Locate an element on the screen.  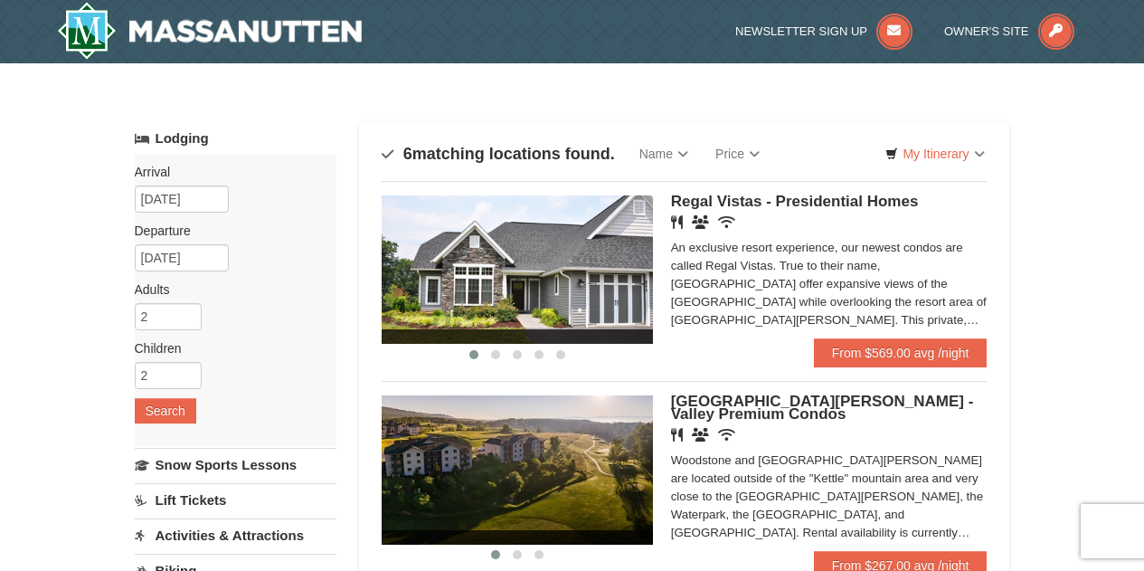
a: Owner's Site is located at coordinates (1009, 31).